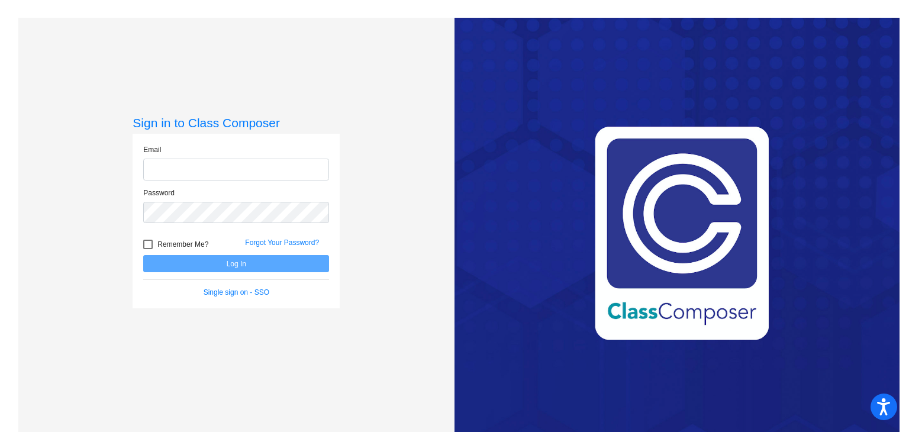  What do you see at coordinates (236, 123) in the screenshot?
I see `h3: Sign in to Class Composer` at bounding box center [236, 123].